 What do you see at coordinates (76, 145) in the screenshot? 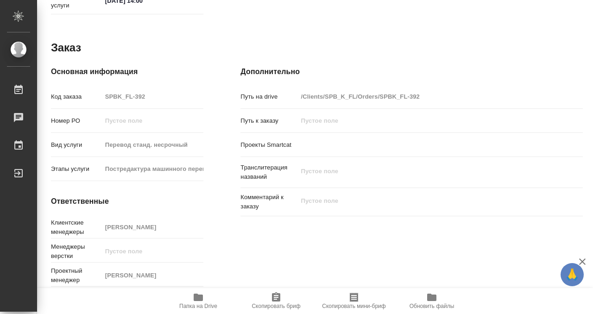
I see `p: Вид услуги` at bounding box center [76, 145].